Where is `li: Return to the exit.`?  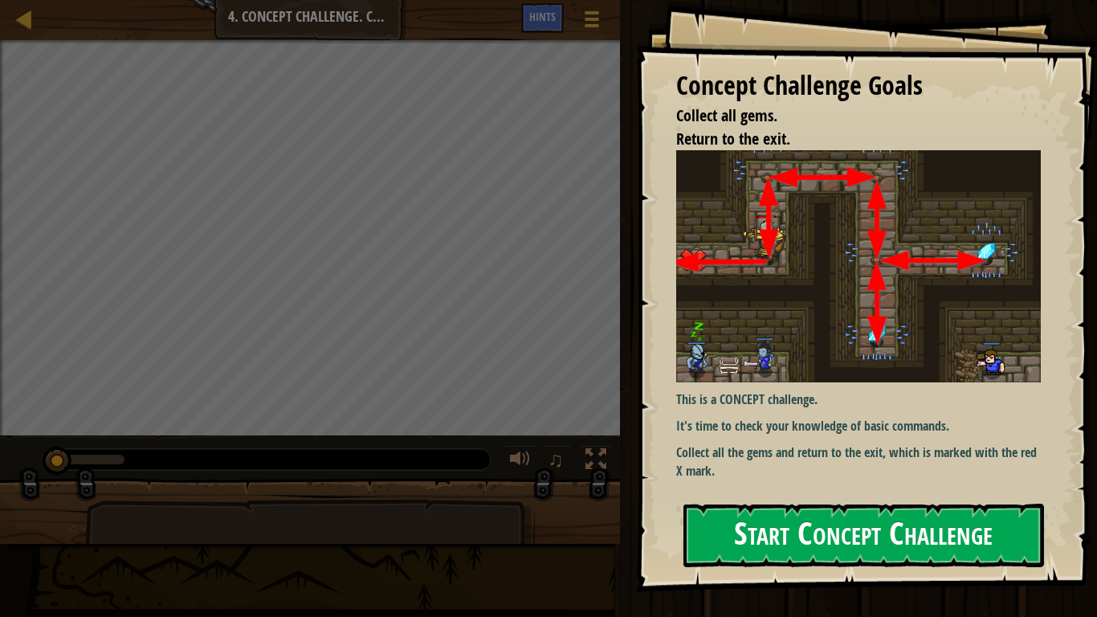
li: Return to the exit. is located at coordinates (846, 139).